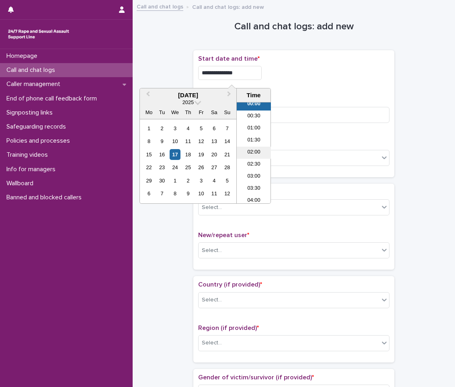 Image resolution: width=455 pixels, height=387 pixels. I want to click on p: Homepage, so click(23, 56).